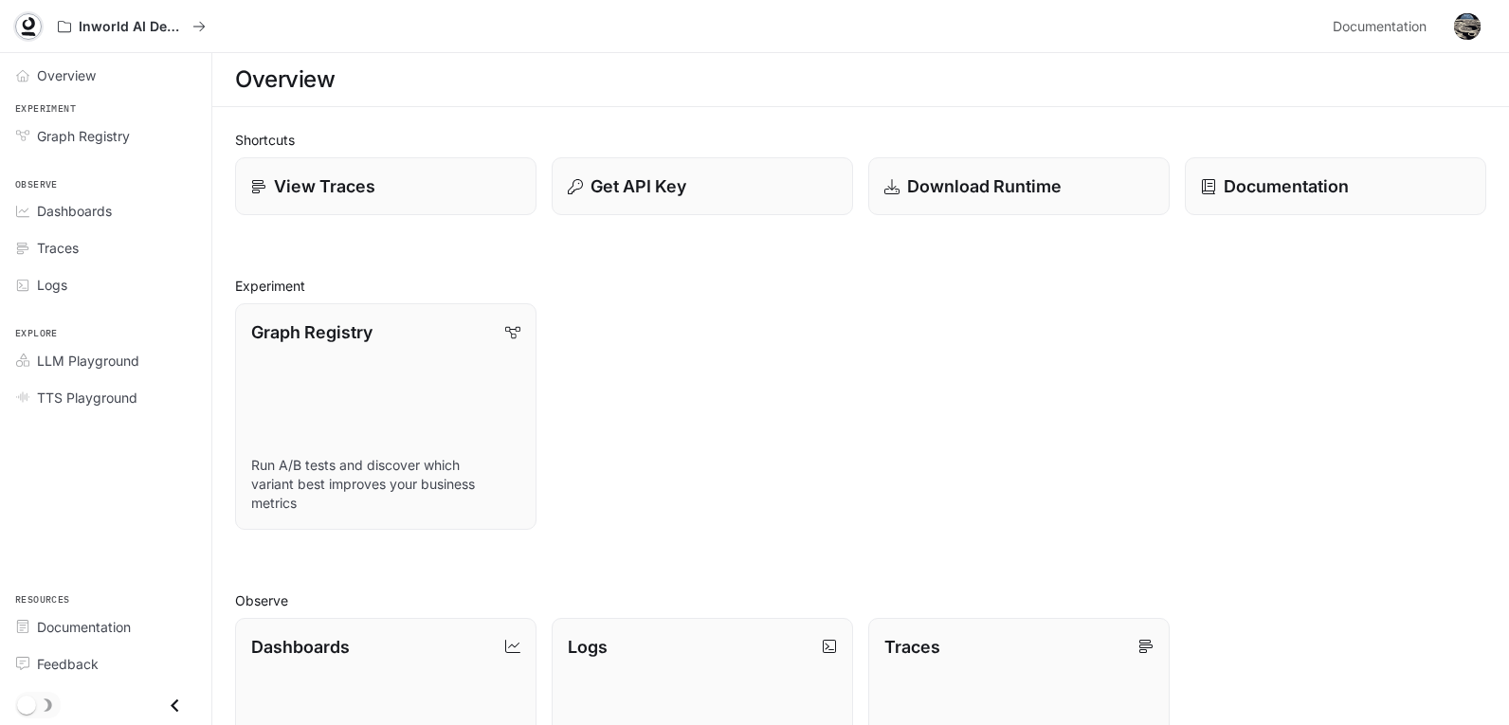 The image size is (1509, 725). What do you see at coordinates (1019, 186) in the screenshot?
I see `a: Download Runtime` at bounding box center [1019, 186].